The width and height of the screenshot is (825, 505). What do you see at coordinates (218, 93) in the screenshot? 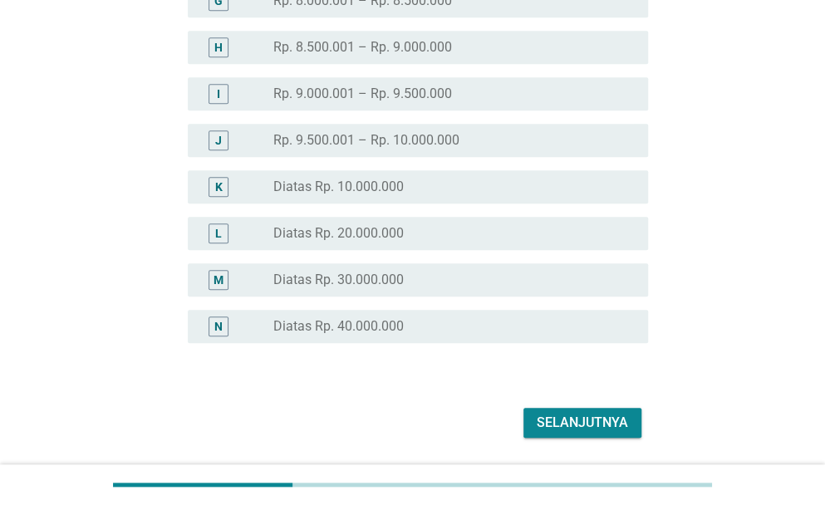
I see `div: I` at bounding box center [218, 93].